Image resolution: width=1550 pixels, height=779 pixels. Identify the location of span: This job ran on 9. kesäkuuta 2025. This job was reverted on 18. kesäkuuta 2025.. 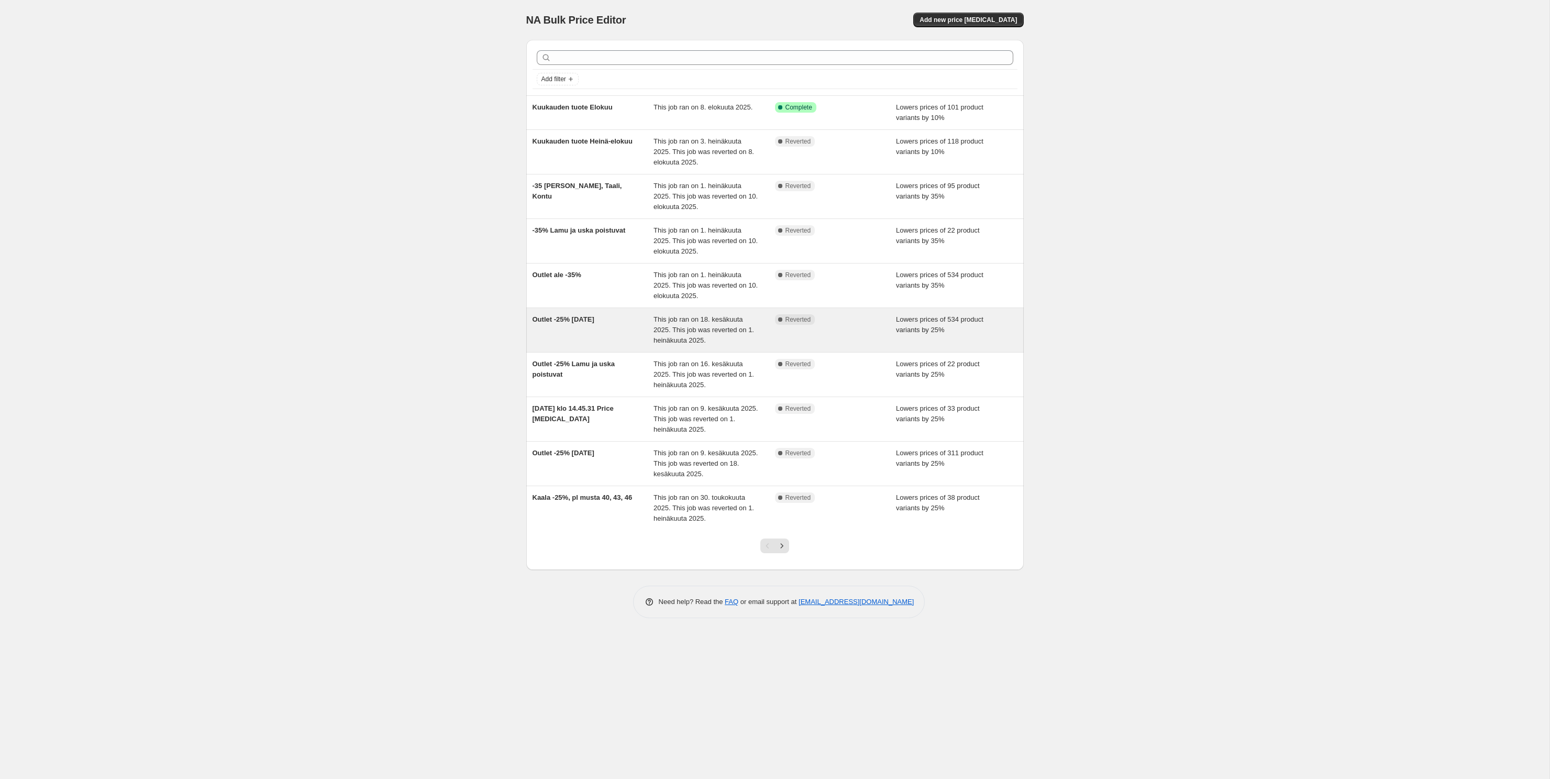
(705, 463).